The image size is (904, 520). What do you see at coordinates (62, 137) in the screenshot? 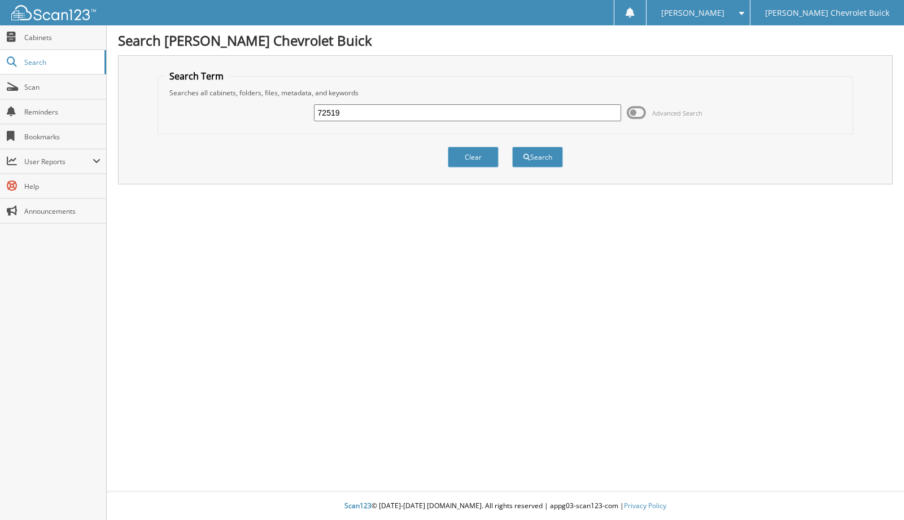
I see `span: Bookmarks` at bounding box center [62, 137].